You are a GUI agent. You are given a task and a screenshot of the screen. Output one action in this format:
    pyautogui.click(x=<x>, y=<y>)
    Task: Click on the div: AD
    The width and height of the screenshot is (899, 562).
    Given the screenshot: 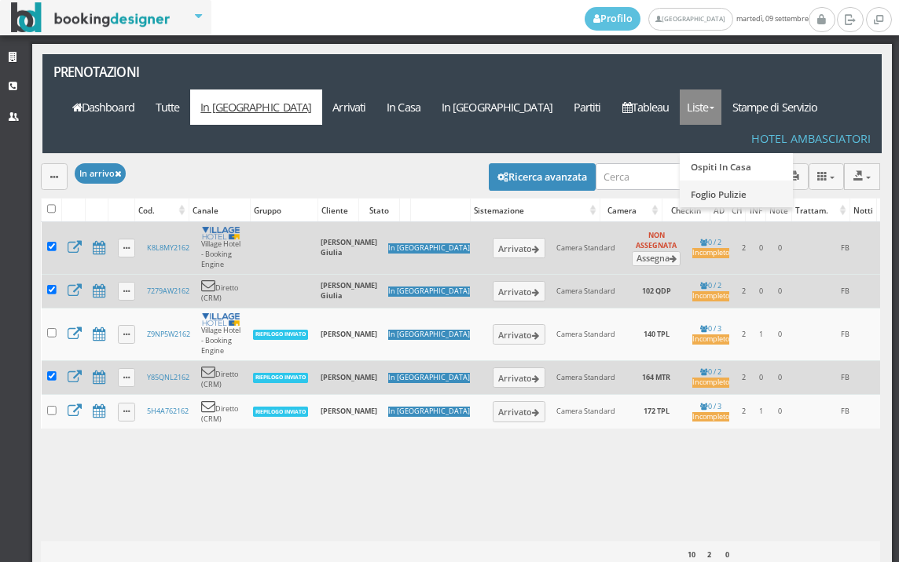 What is the action you would take?
    pyautogui.click(x=719, y=210)
    